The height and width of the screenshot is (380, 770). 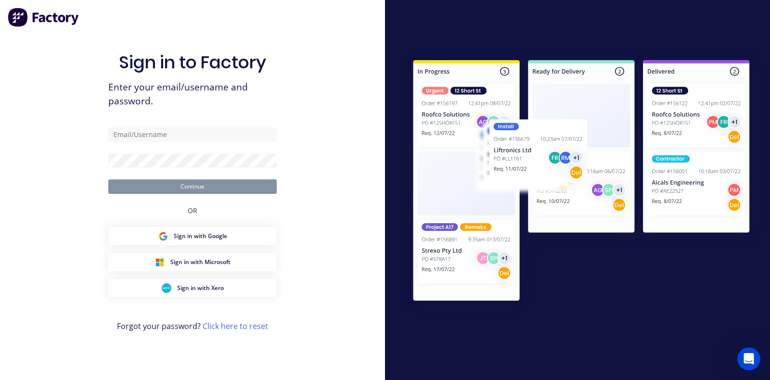 What do you see at coordinates (200, 236) in the screenshot?
I see `span: Sign in with Google` at bounding box center [200, 236].